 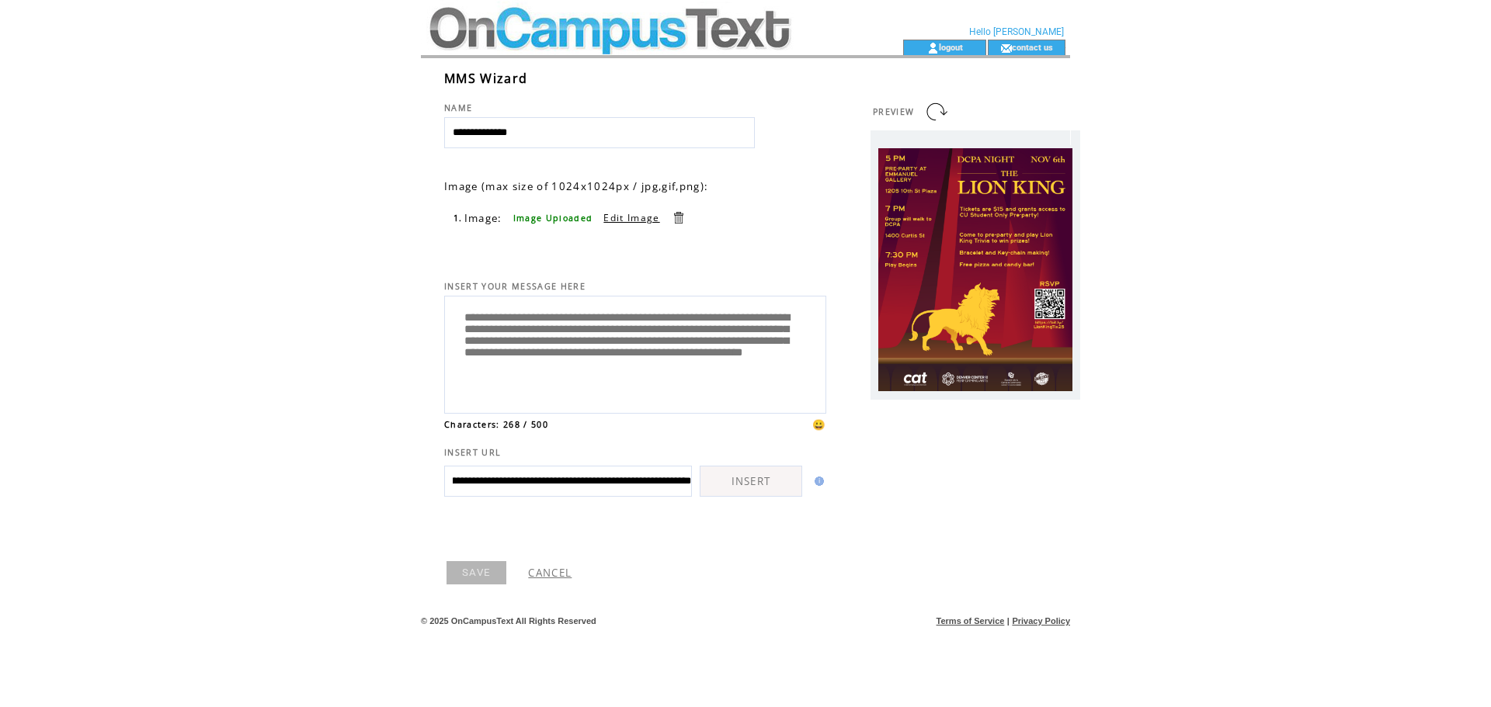 I want to click on span: INSERT URL, so click(x=472, y=453).